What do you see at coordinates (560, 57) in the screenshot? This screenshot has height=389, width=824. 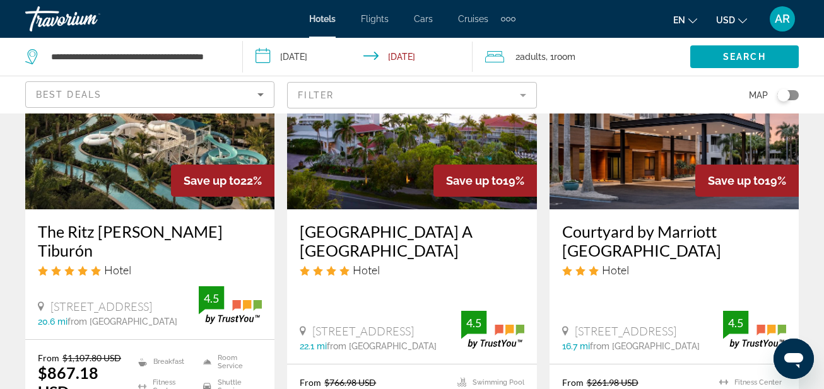 I see `span: , 1` at bounding box center [560, 57].